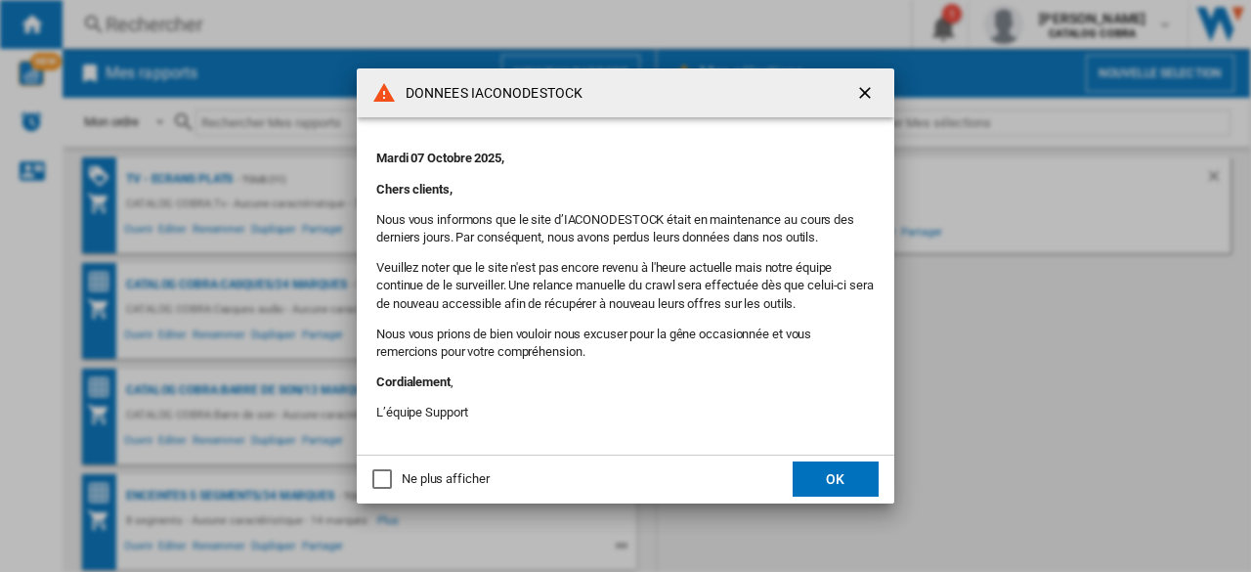 The height and width of the screenshot is (572, 1251). Describe the element at coordinates (445, 479) in the screenshot. I see `div: Ne plus afficher` at that location.